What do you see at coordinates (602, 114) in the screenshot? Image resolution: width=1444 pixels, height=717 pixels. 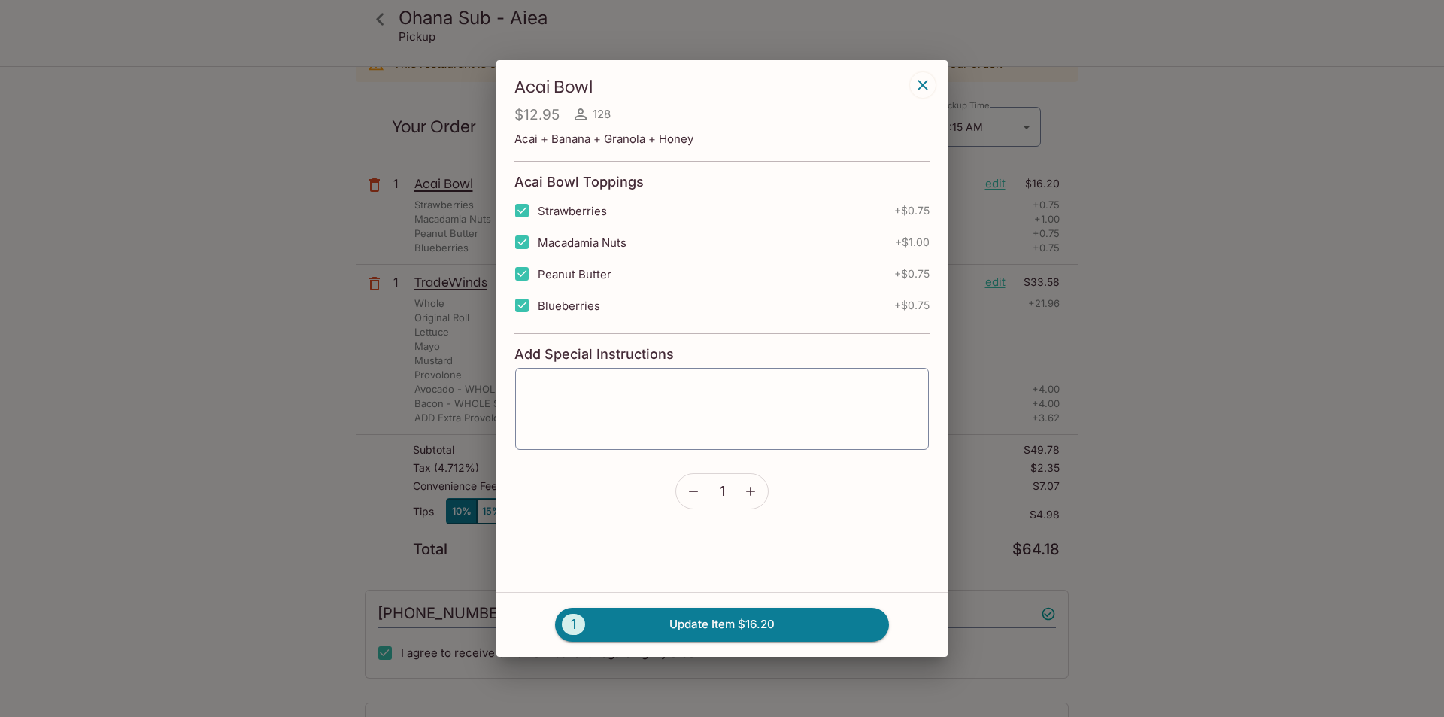 I see `span: 128` at bounding box center [602, 114].